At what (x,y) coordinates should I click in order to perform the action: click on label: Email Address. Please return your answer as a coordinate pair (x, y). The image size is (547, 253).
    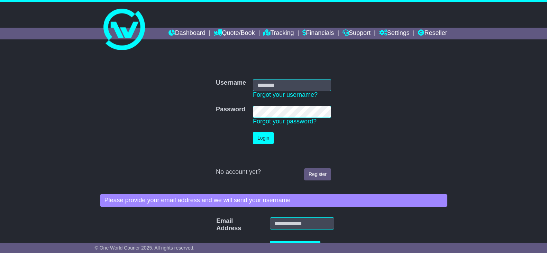
    Looking at the image, I should click on (219, 225).